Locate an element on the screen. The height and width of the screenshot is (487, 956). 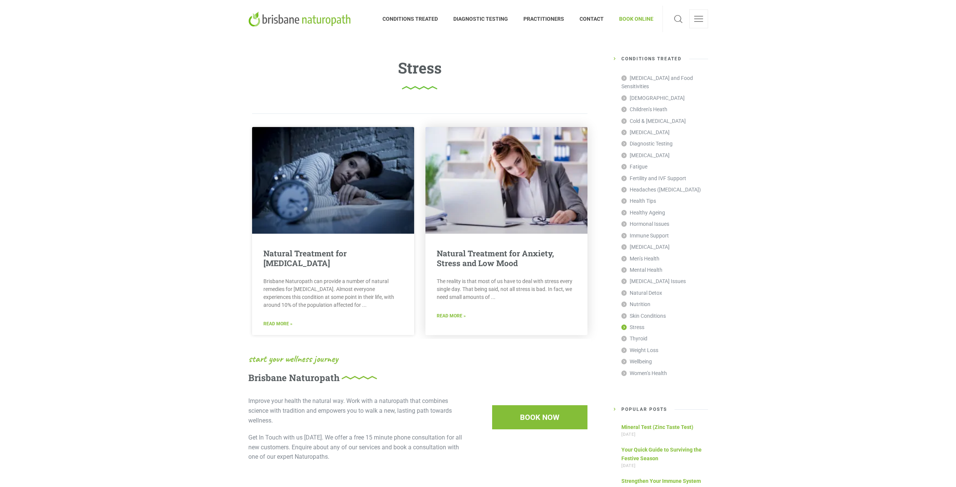
a: DIAGNOSTIC TESTING is located at coordinates (481, 19).